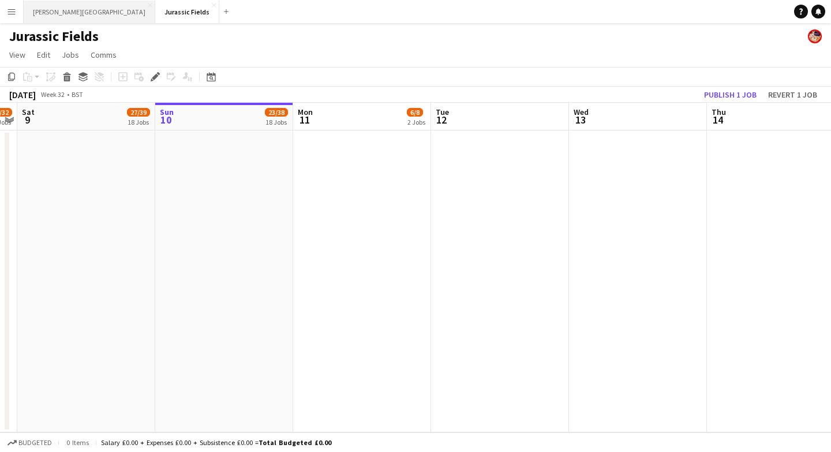 The height and width of the screenshot is (452, 831). What do you see at coordinates (166, 119) in the screenshot?
I see `span: 10` at bounding box center [166, 119].